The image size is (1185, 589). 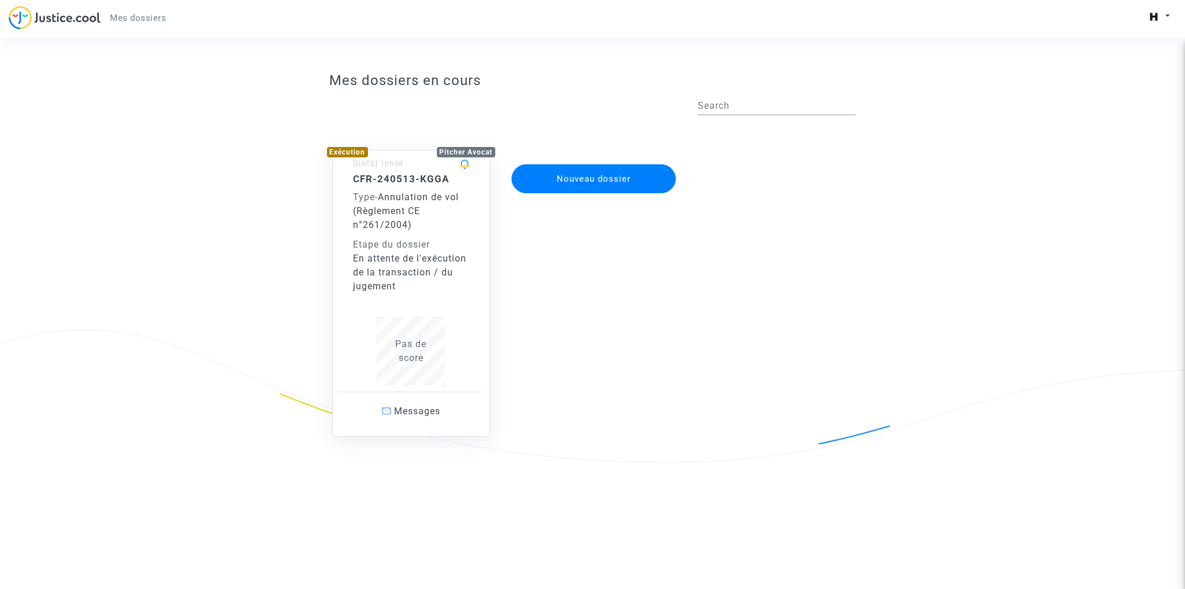 What do you see at coordinates (138, 18) in the screenshot?
I see `a: Mes dossiers` at bounding box center [138, 18].